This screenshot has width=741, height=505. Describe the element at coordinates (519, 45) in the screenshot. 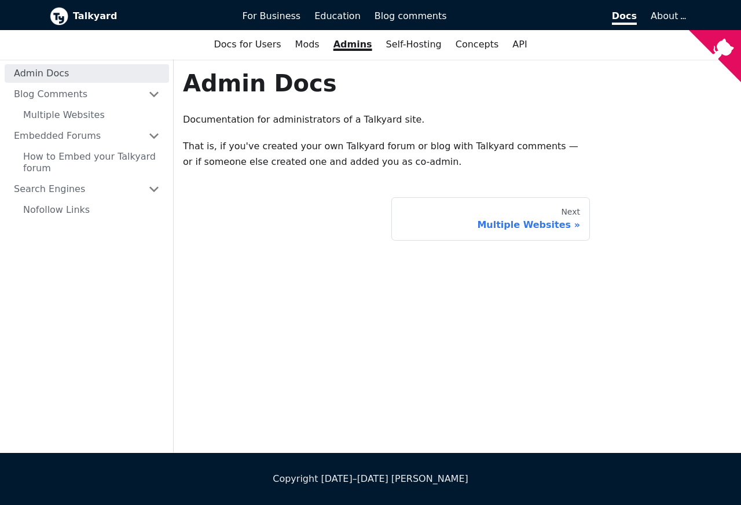

I see `a: API` at that location.